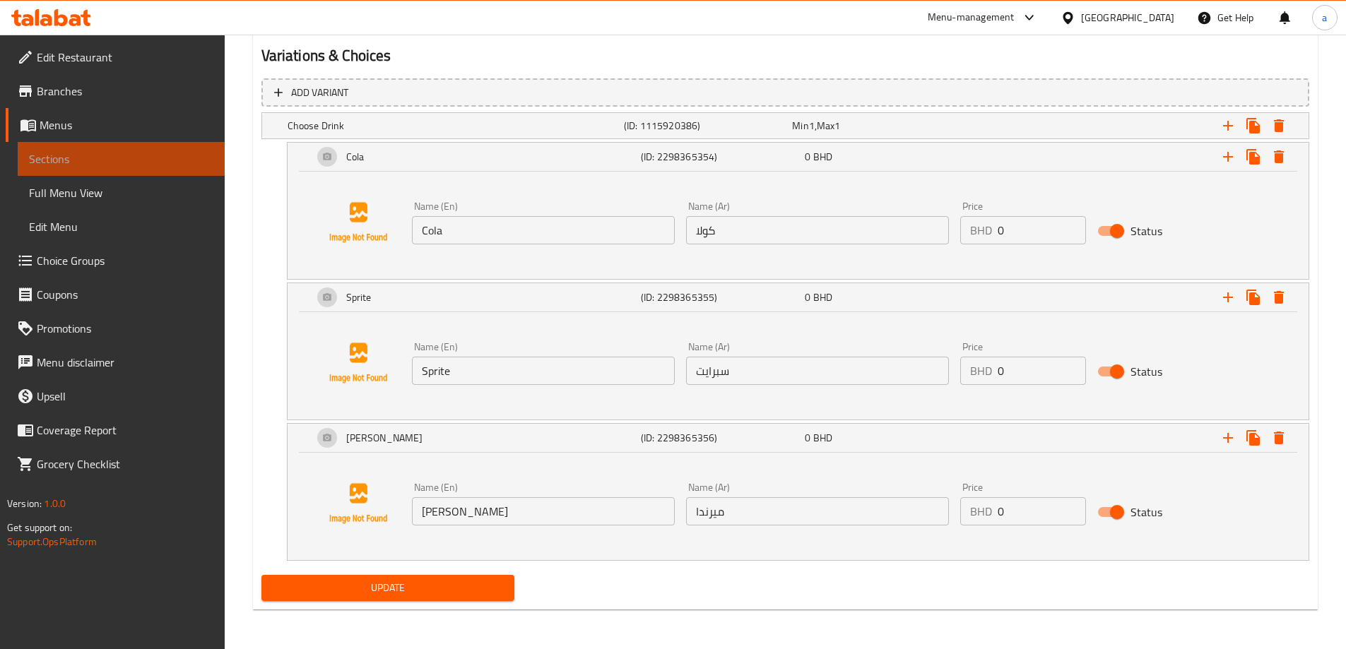 The image size is (1346, 649). Describe the element at coordinates (720, 438) in the screenshot. I see `h5: (ID: 2298365356)` at that location.